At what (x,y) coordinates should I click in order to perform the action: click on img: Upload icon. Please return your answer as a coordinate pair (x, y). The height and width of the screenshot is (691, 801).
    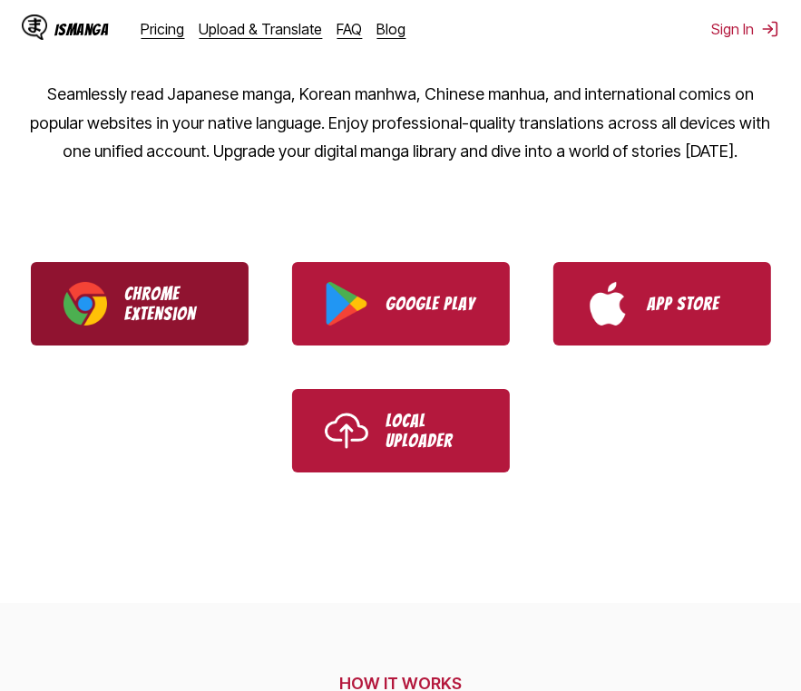
    Looking at the image, I should click on (346, 431).